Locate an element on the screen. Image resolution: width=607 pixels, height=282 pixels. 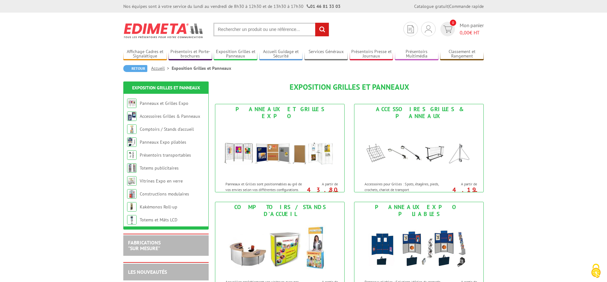
a: Constructions modulaires is located at coordinates (164, 194).